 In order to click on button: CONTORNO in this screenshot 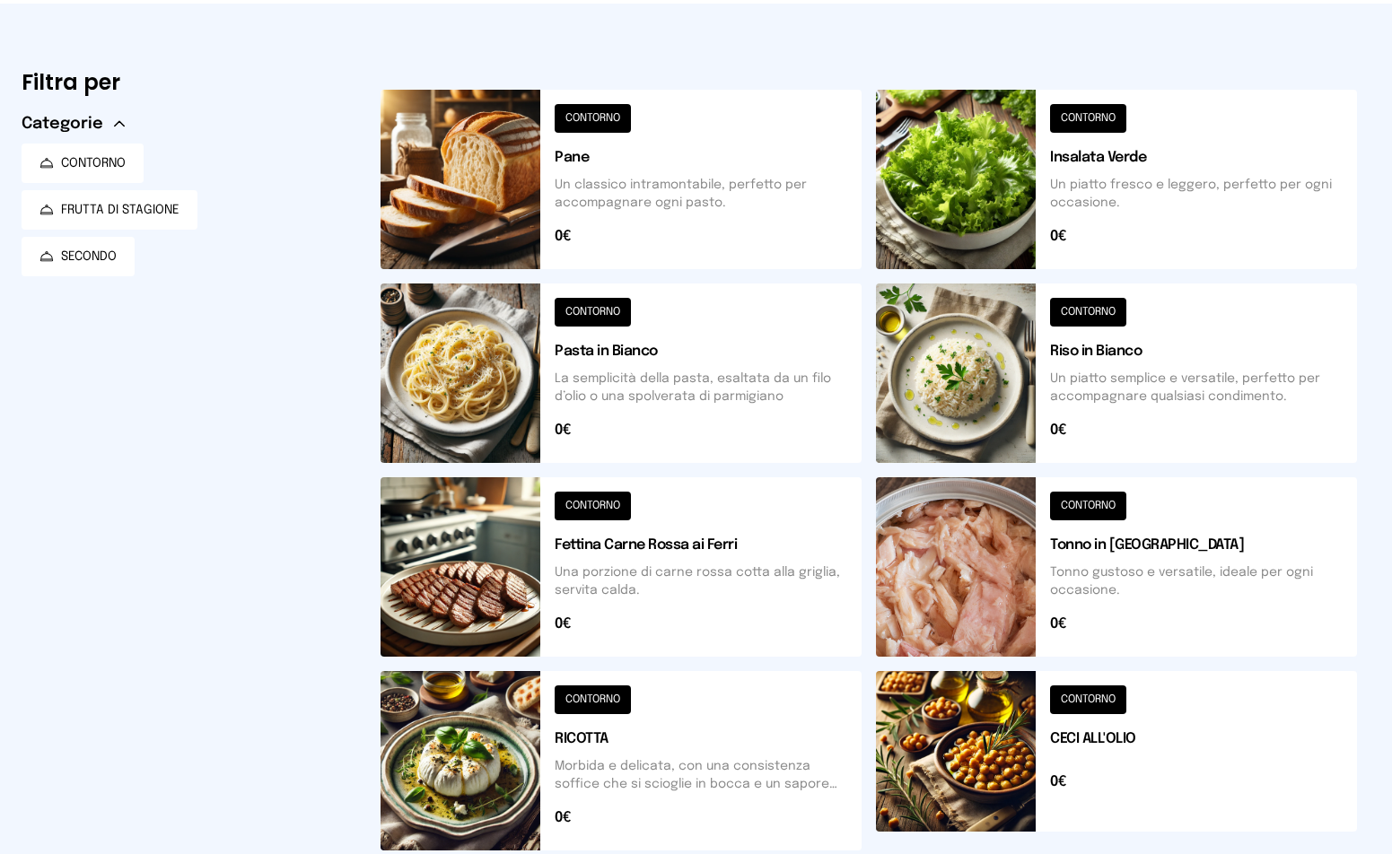, I will do `click(83, 163)`.